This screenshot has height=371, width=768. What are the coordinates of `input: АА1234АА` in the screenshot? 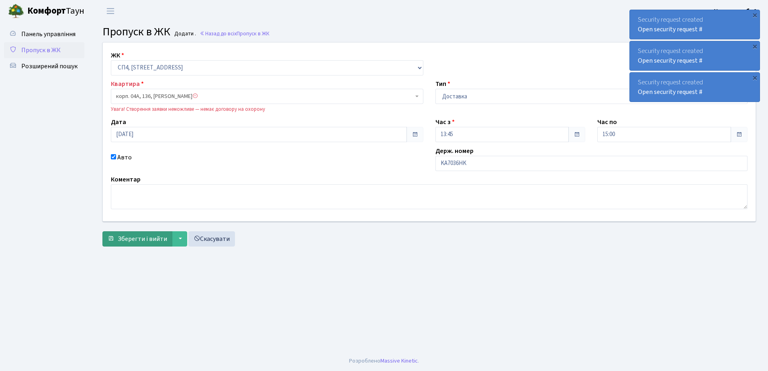 It's located at (592, 163).